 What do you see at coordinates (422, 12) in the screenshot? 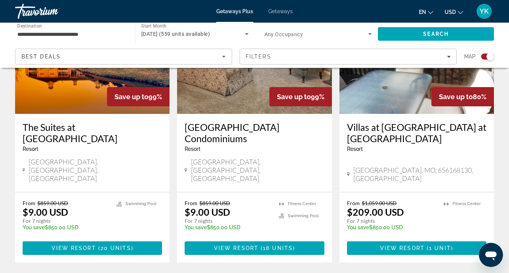
I see `span: en` at bounding box center [422, 12].